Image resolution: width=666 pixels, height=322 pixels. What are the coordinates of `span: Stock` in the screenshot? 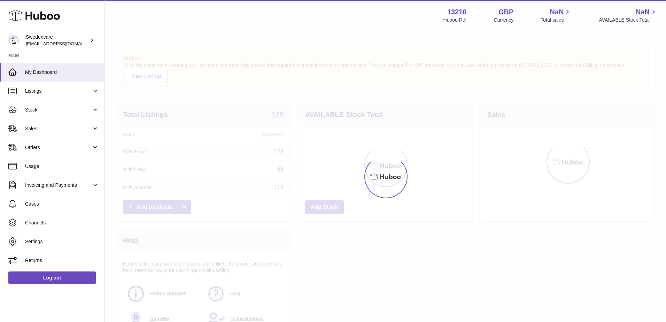 It's located at (58, 110).